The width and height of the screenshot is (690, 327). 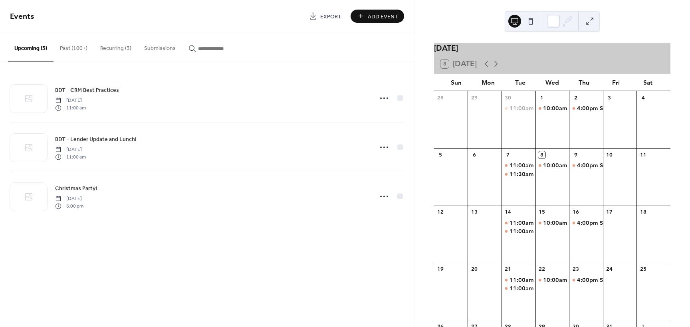 I want to click on div: 1, so click(x=541, y=97).